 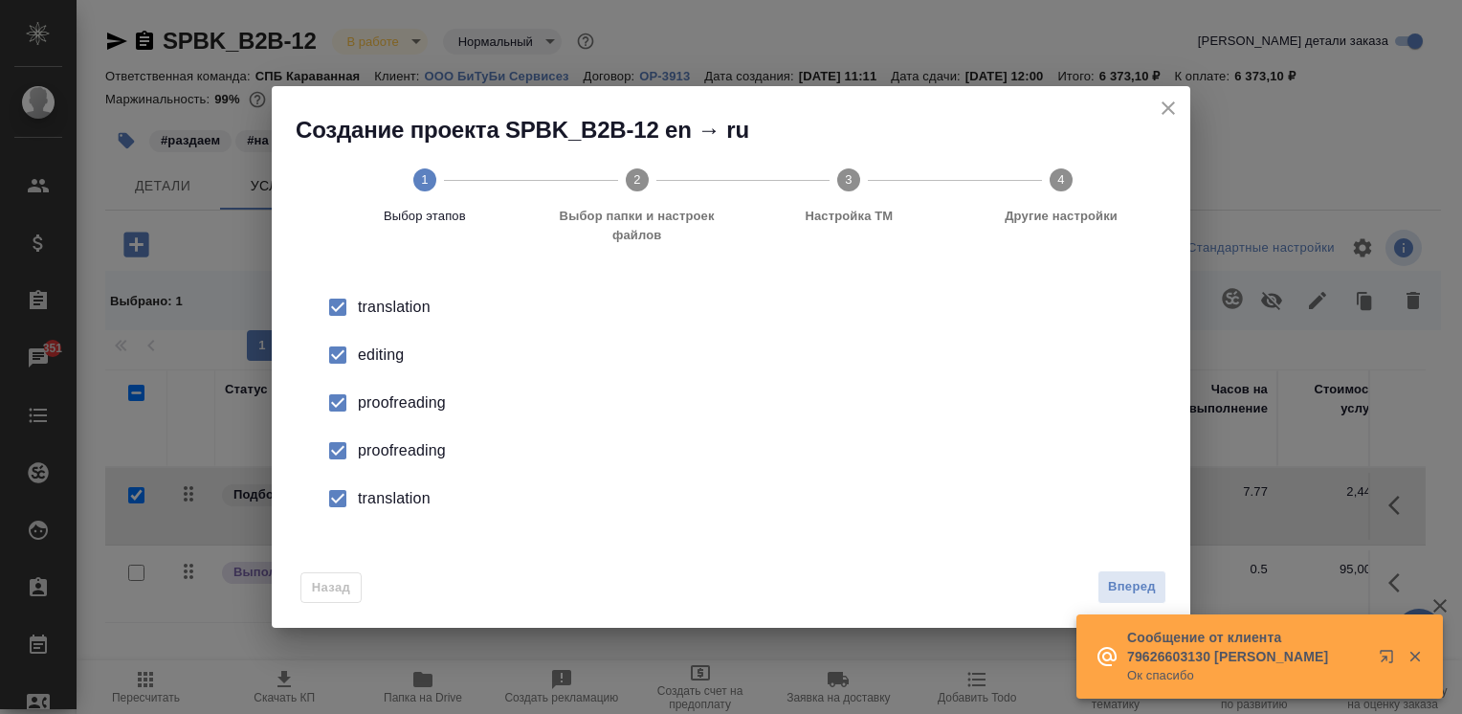 What do you see at coordinates (637, 226) in the screenshot?
I see `span: Выбор папки и настроек файлов` at bounding box center [637, 226].